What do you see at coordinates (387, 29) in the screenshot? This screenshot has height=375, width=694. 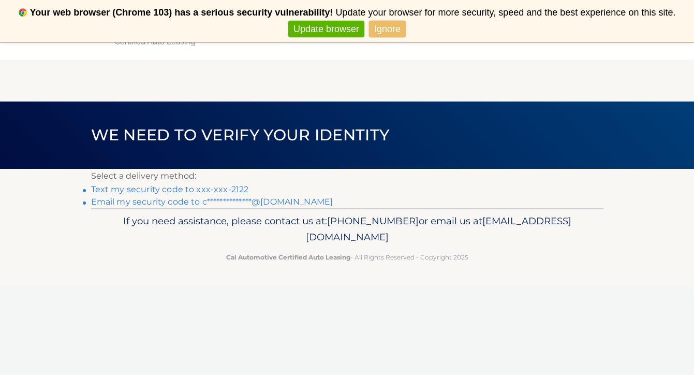 I see `a: Ignore` at bounding box center [387, 29].